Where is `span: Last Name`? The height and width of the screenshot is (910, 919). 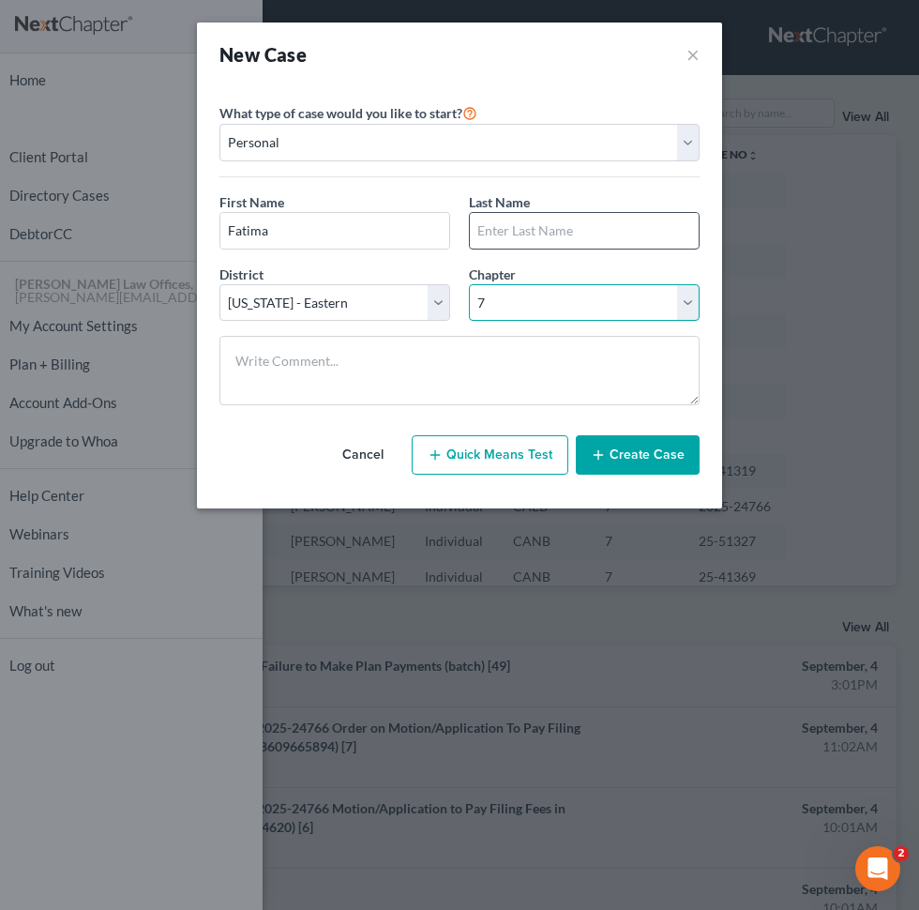
span: Last Name is located at coordinates (499, 202).